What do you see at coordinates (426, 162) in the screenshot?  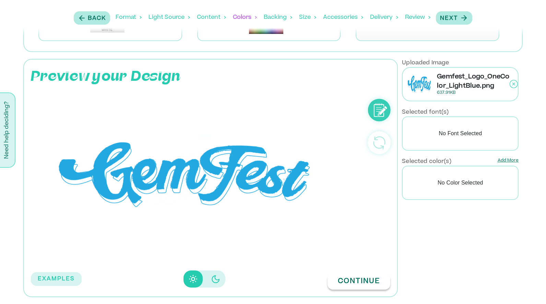 I see `p: Selected color(s)` at bounding box center [426, 162].